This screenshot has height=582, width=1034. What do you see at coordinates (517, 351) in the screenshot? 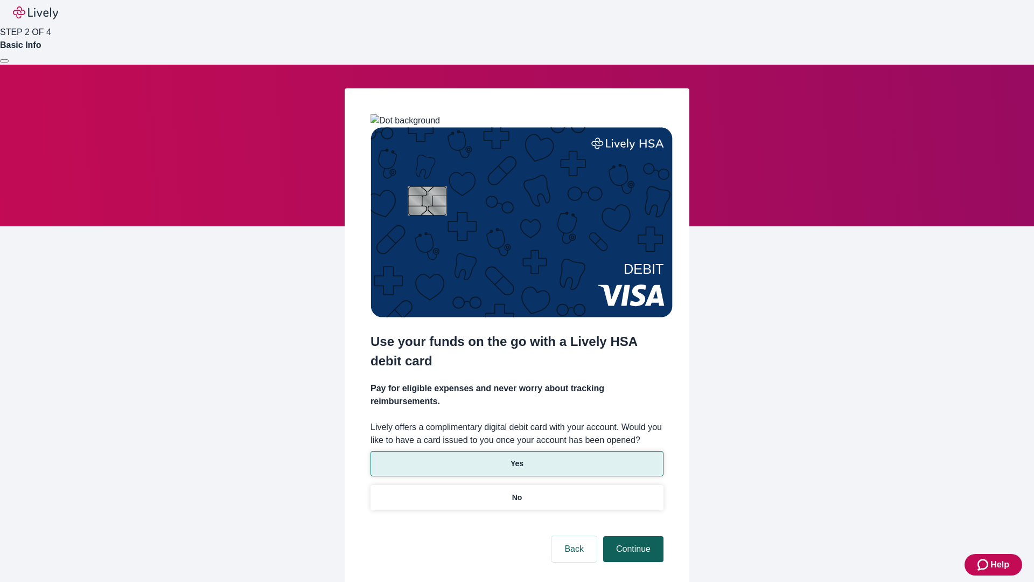
I see `h2: Use your funds on the go with a Lively HSA debit card` at bounding box center [517, 351].